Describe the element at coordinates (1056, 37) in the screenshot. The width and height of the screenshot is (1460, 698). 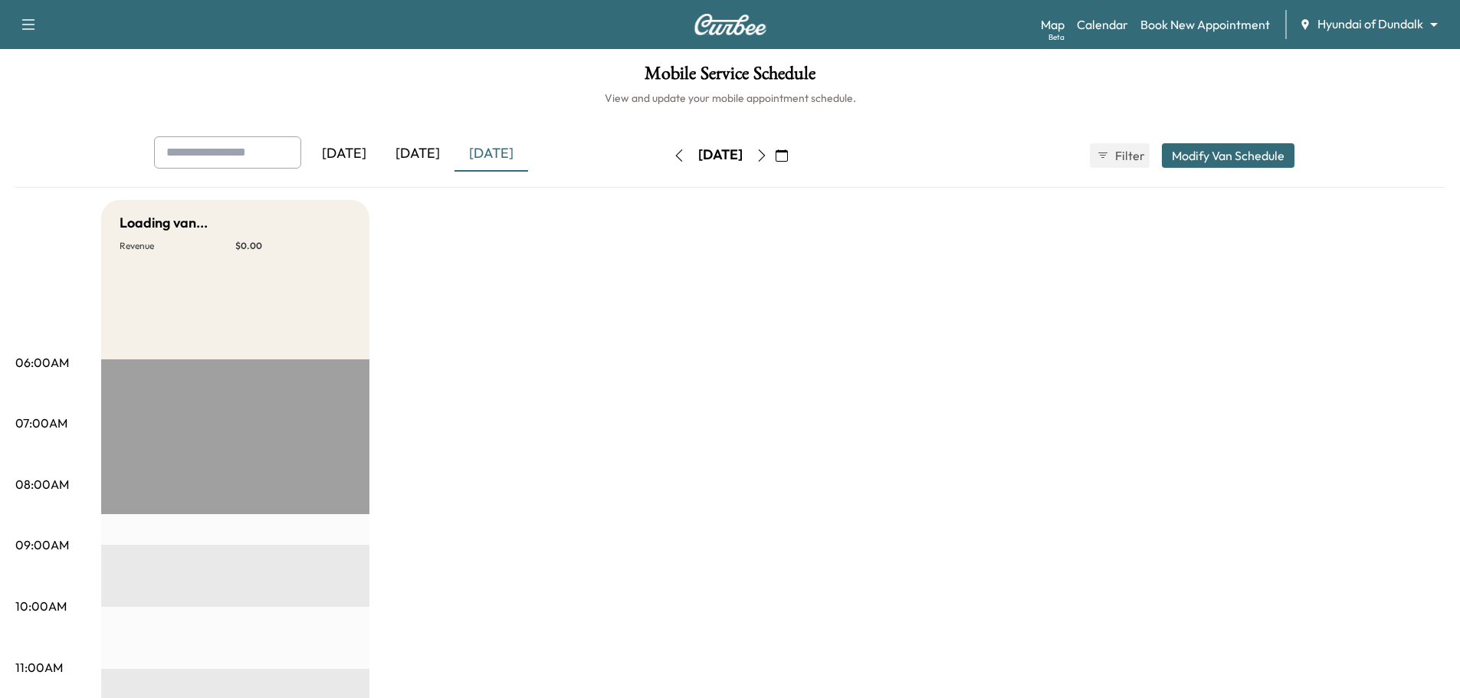
I see `div: Beta` at that location.